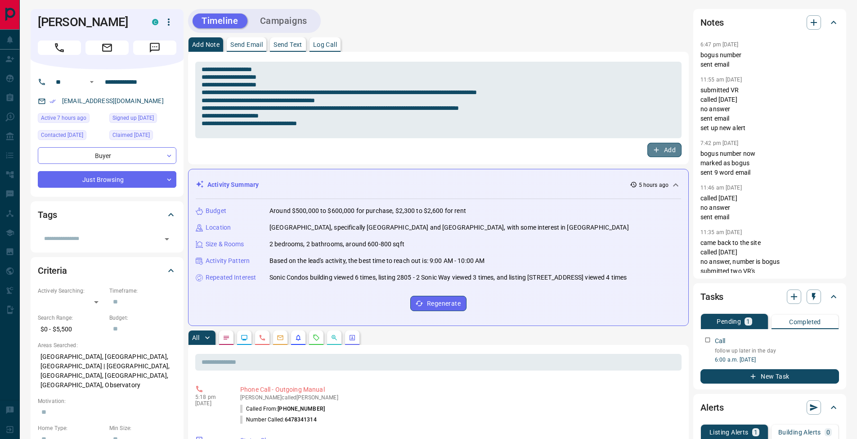 The width and height of the screenshot is (857, 439). What do you see at coordinates (47, 215) in the screenshot?
I see `h2: Tags` at bounding box center [47, 215].